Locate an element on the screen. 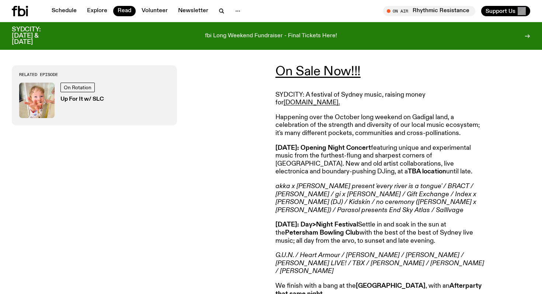 This screenshot has width=542, height=294. a: On Sale Now!!! is located at coordinates (318, 72).